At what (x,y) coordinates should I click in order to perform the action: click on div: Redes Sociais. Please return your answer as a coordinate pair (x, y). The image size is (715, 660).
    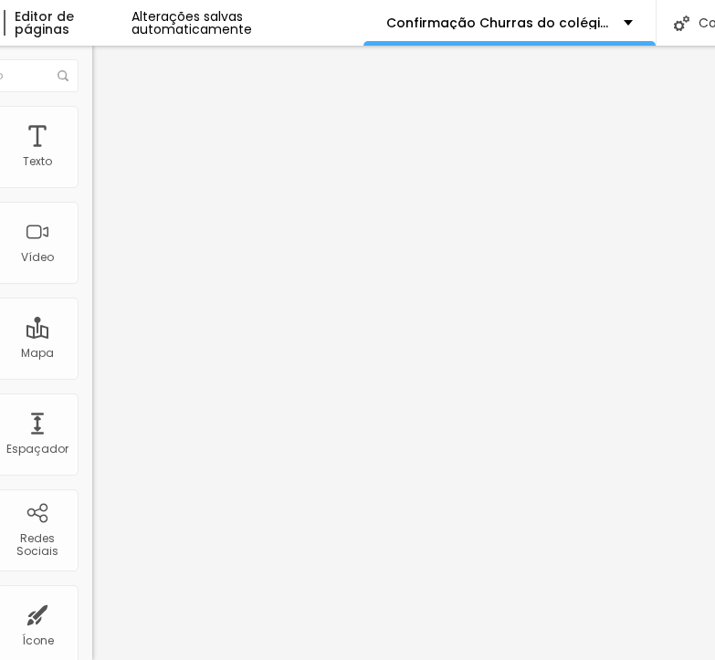
    Looking at the image, I should click on (37, 545).